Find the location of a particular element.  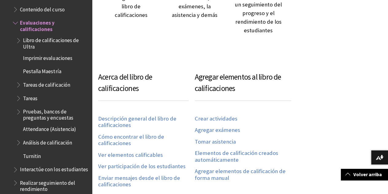

span: Pestaña Maestría is located at coordinates (42, 70).